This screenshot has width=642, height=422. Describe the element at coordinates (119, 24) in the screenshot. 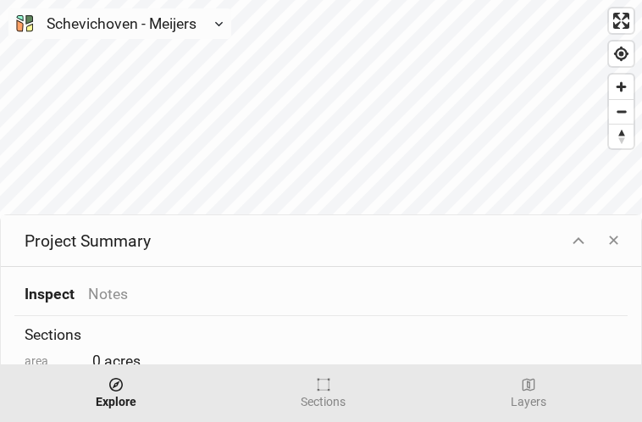

I see `button: Schevichoven - Meijers` at that location.